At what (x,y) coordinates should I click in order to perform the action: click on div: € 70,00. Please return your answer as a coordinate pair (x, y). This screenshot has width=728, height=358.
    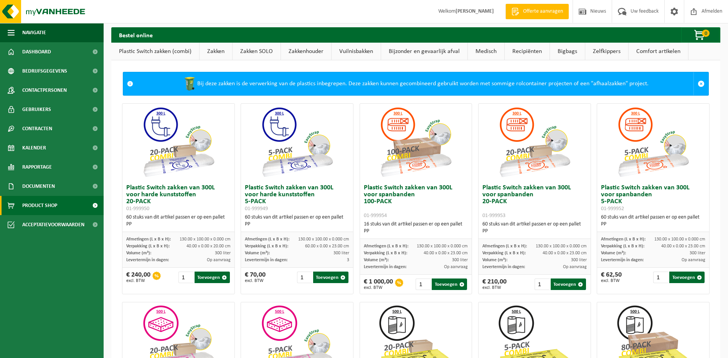
    Looking at the image, I should click on (255, 277).